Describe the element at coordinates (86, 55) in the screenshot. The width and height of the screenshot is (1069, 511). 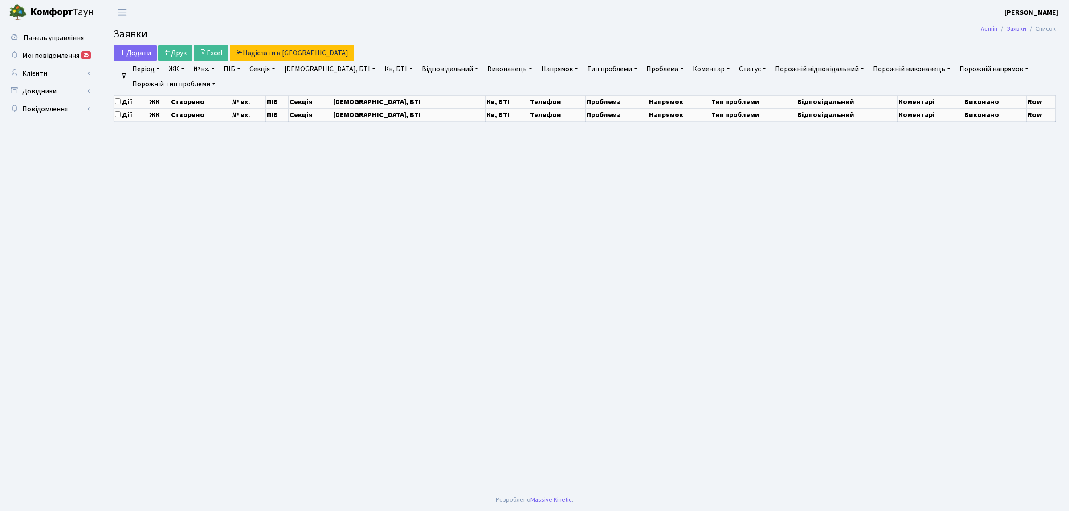
I see `div: 25` at that location.